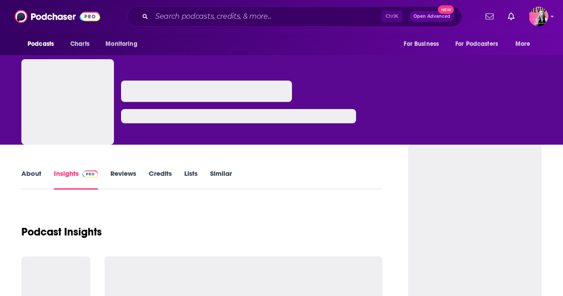 This screenshot has width=563, height=296. Describe the element at coordinates (57, 16) in the screenshot. I see `a: Podchaser - Follow, Share and Rate Podcasts` at that location.